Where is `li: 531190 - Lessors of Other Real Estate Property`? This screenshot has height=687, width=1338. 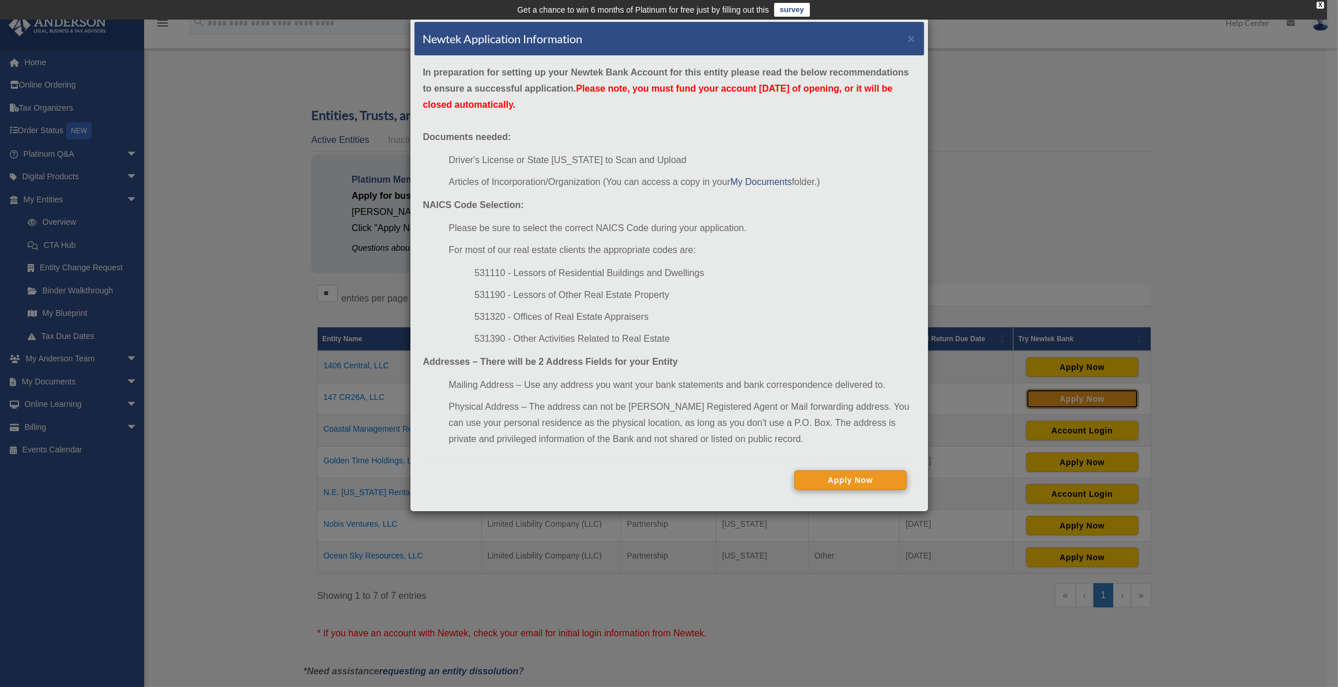
li: 531190 - Lessors of Other Real Estate Property is located at coordinates (695, 295).